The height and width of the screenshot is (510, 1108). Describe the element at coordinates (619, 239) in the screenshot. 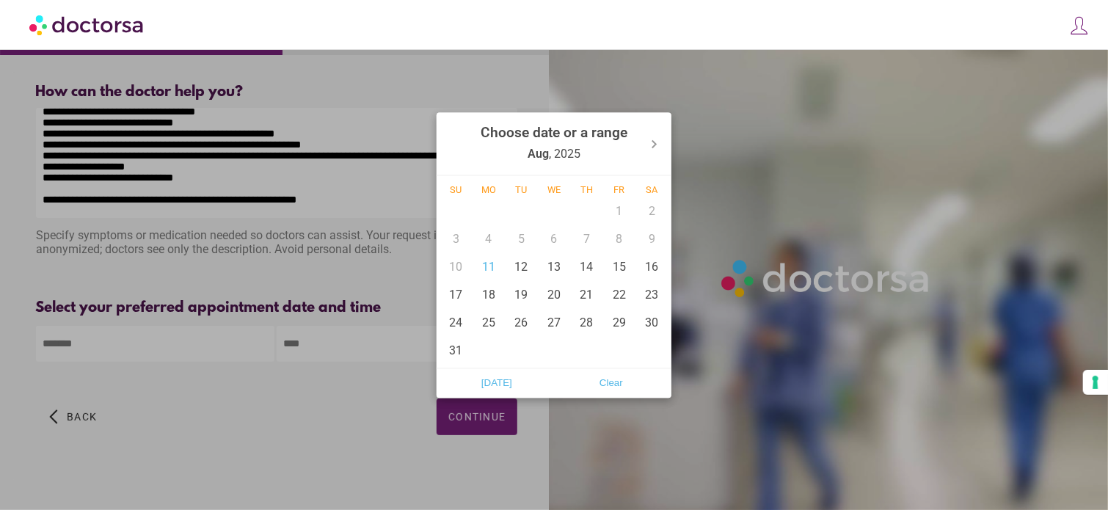

I see `div: 8` at that location.